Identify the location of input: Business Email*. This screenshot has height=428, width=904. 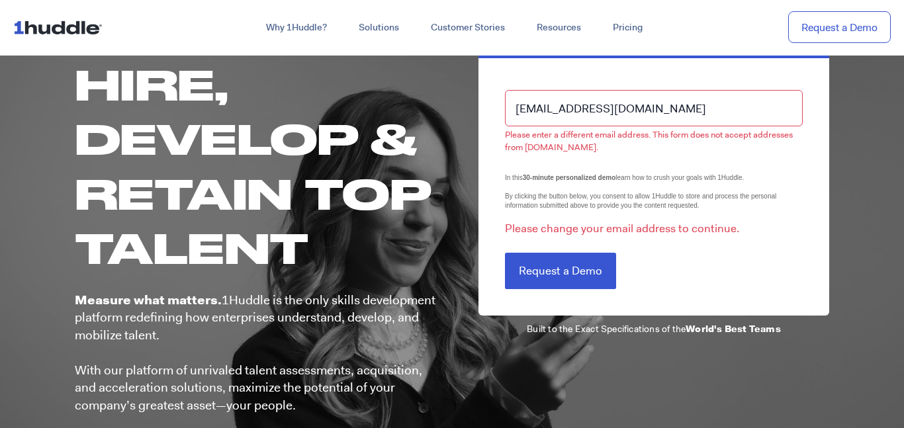
(654, 108).